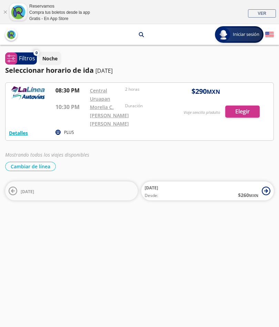 The height and width of the screenshot is (327, 279). I want to click on p: Seleccionar horario de ida, so click(49, 70).